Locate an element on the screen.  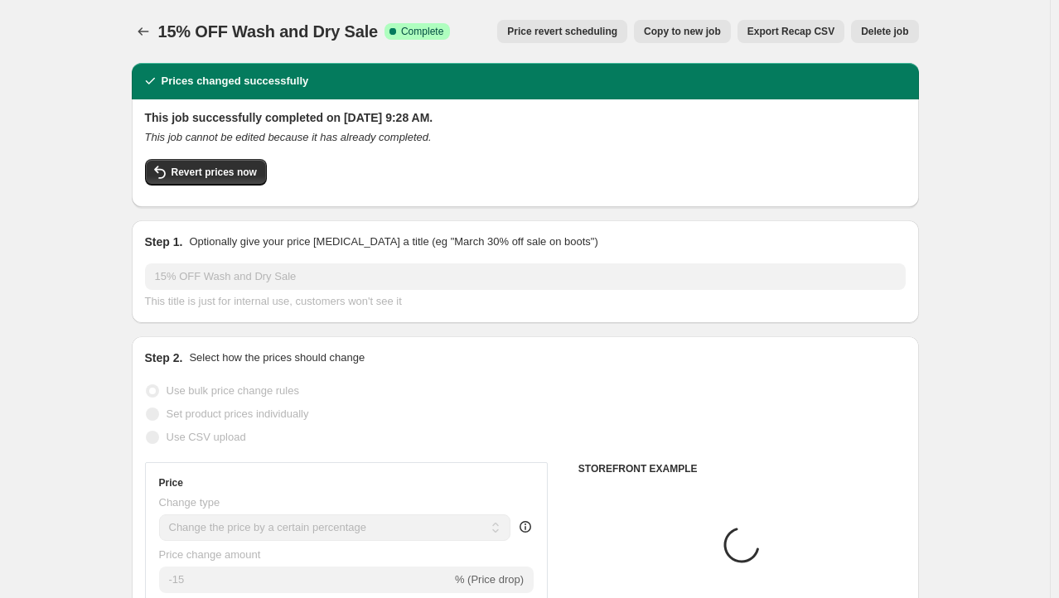
button: Copy to new job is located at coordinates (682, 31).